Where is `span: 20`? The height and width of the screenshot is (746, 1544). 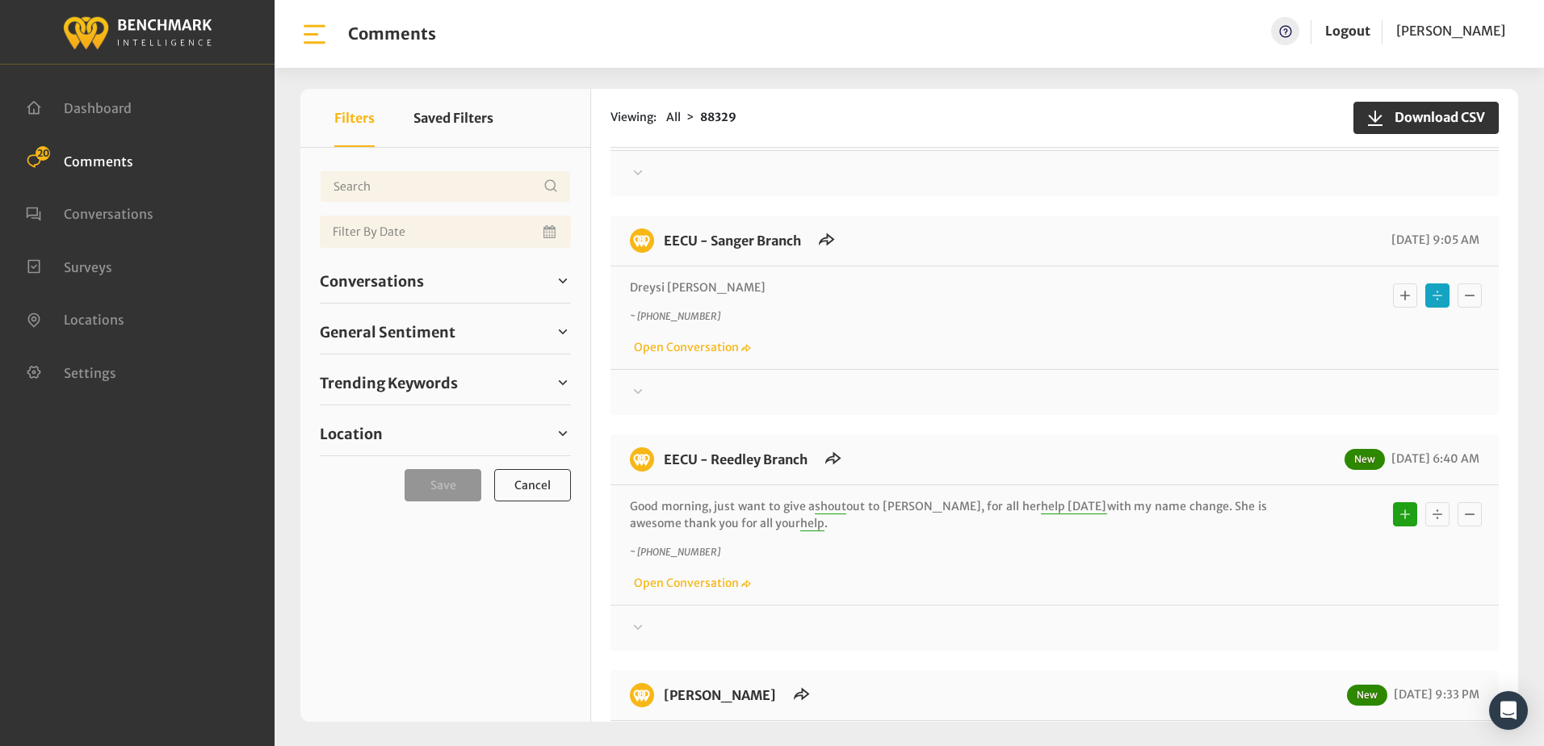 span: 20 is located at coordinates (43, 153).